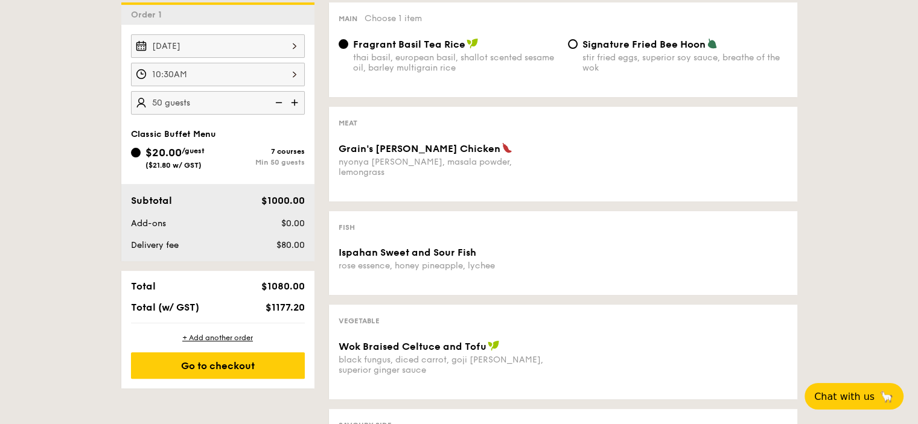  What do you see at coordinates (283, 200) in the screenshot?
I see `span: $1000.00` at bounding box center [283, 200].